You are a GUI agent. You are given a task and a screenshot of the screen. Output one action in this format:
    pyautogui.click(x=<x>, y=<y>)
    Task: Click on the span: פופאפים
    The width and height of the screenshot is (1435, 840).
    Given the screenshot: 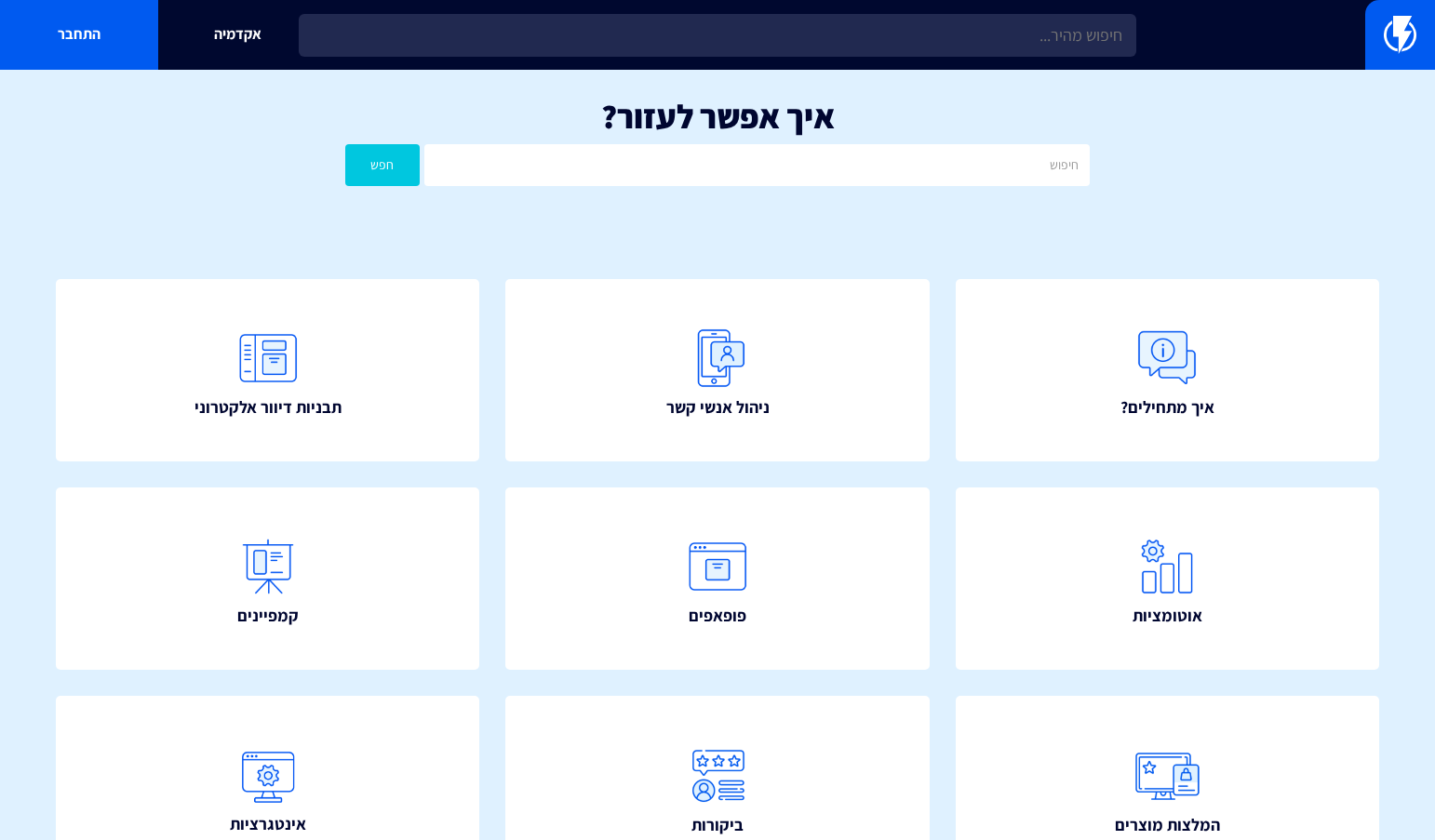 What is the action you would take?
    pyautogui.click(x=717, y=616)
    